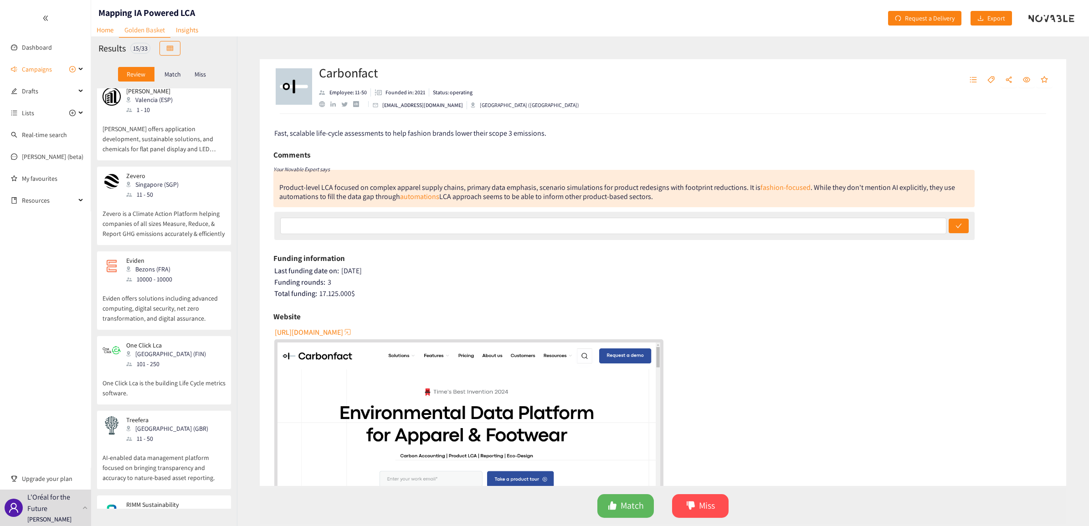 The image size is (1089, 526). What do you see at coordinates (170, 49) in the screenshot?
I see `span: table` at bounding box center [170, 49].